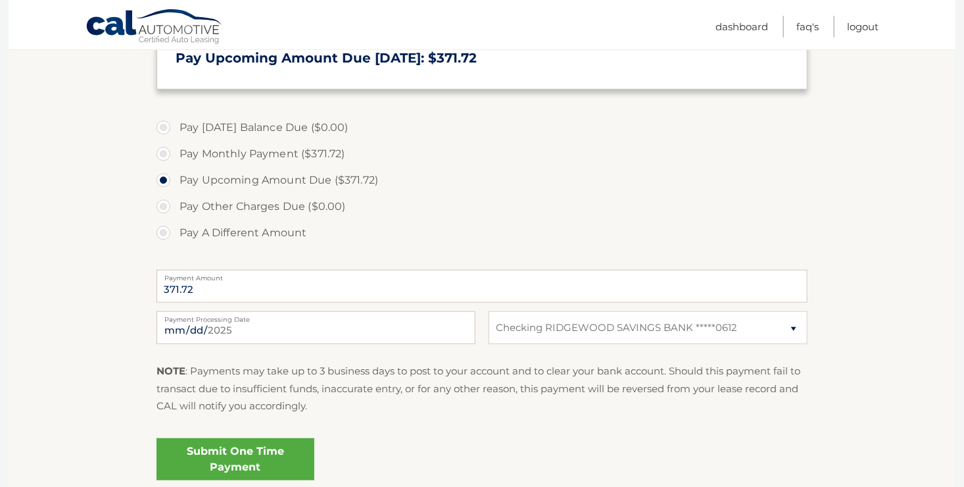  Describe the element at coordinates (482, 286) in the screenshot. I see `input: Payment Amount` at that location.